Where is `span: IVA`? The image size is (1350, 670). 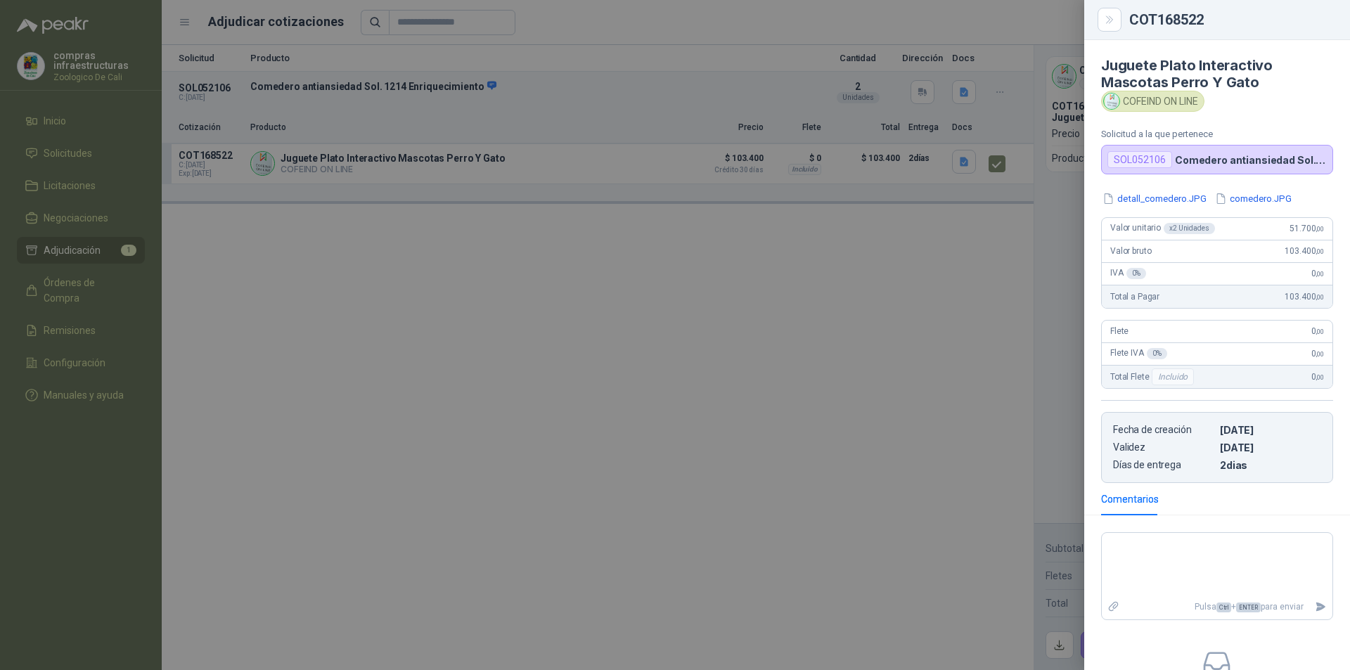 span: IVA is located at coordinates (1128, 273).